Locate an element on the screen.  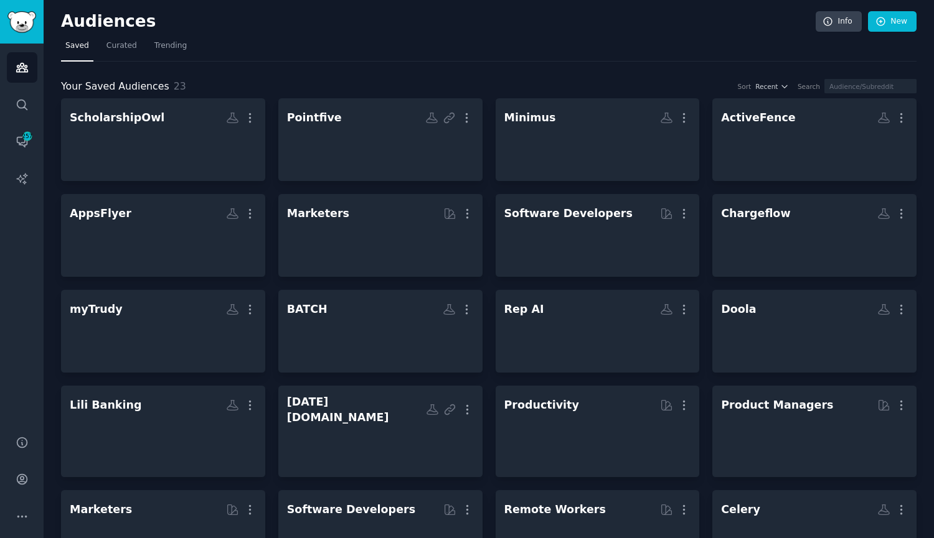
a: Software Developers is located at coordinates (598, 235).